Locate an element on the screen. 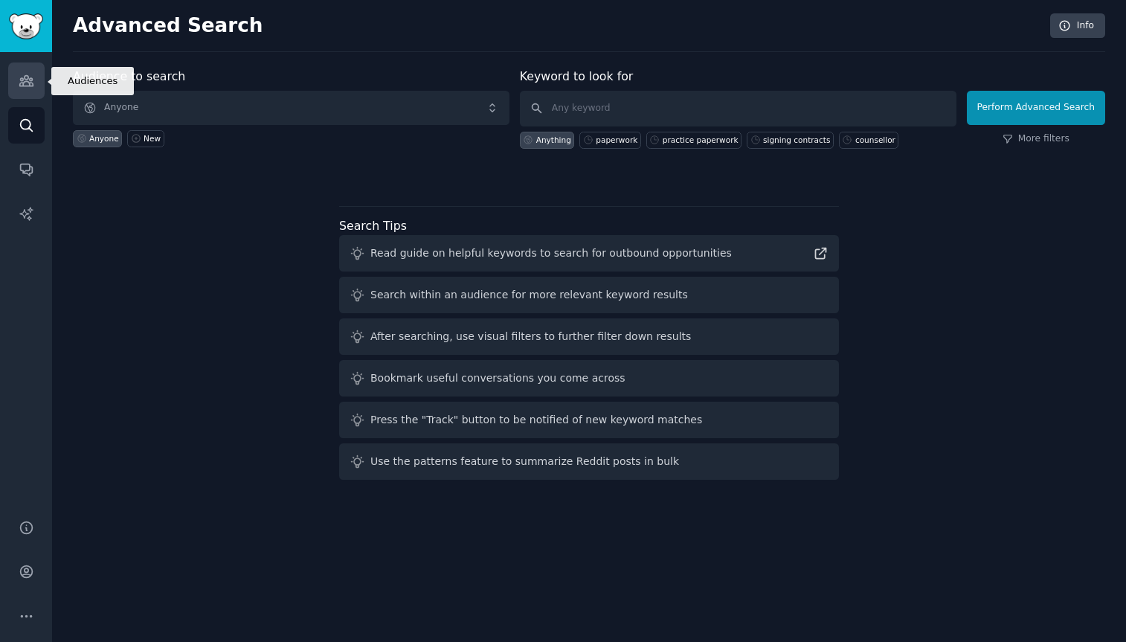 The image size is (1126, 642). div: Anyone is located at coordinates (104, 138).